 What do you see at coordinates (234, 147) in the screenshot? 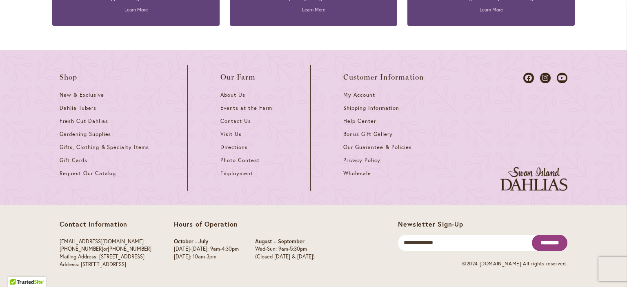
I see `span: Directions` at bounding box center [234, 147].